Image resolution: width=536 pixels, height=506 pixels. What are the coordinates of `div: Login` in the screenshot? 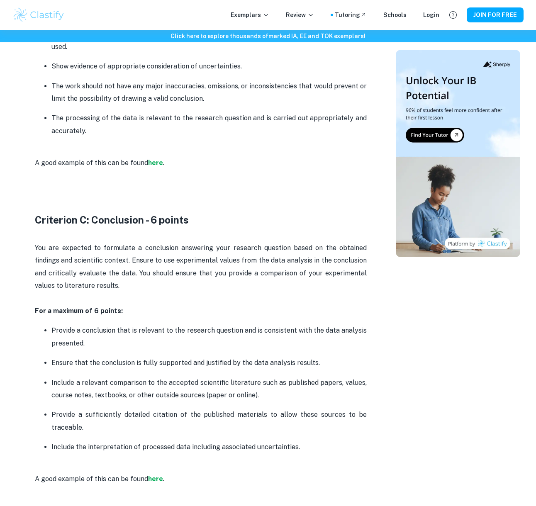 It's located at (431, 15).